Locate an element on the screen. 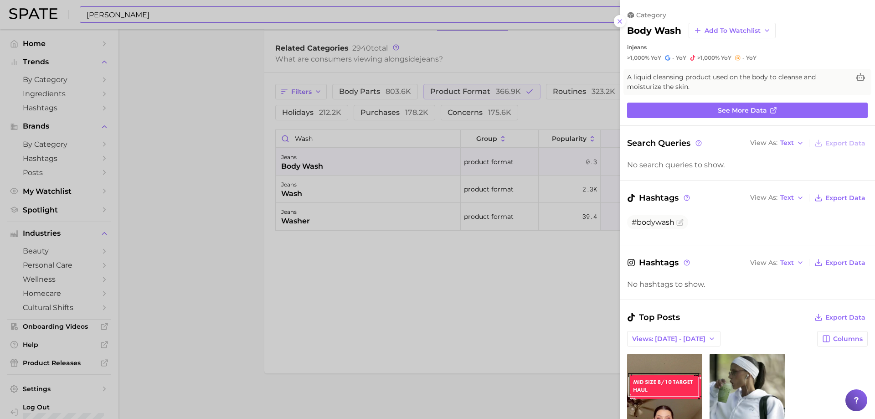 The height and width of the screenshot is (419, 875). span: category is located at coordinates (652, 15).